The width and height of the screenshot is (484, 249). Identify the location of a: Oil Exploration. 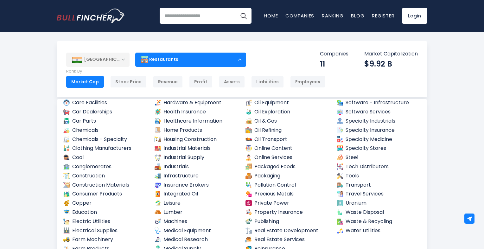
(288, 112).